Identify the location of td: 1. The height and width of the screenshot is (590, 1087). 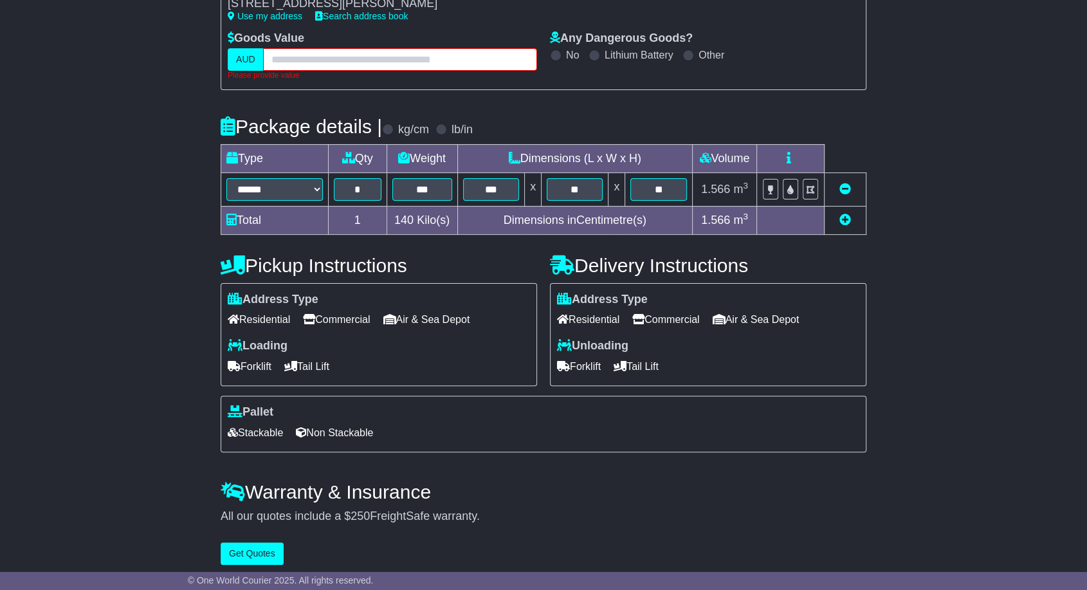
(357, 220).